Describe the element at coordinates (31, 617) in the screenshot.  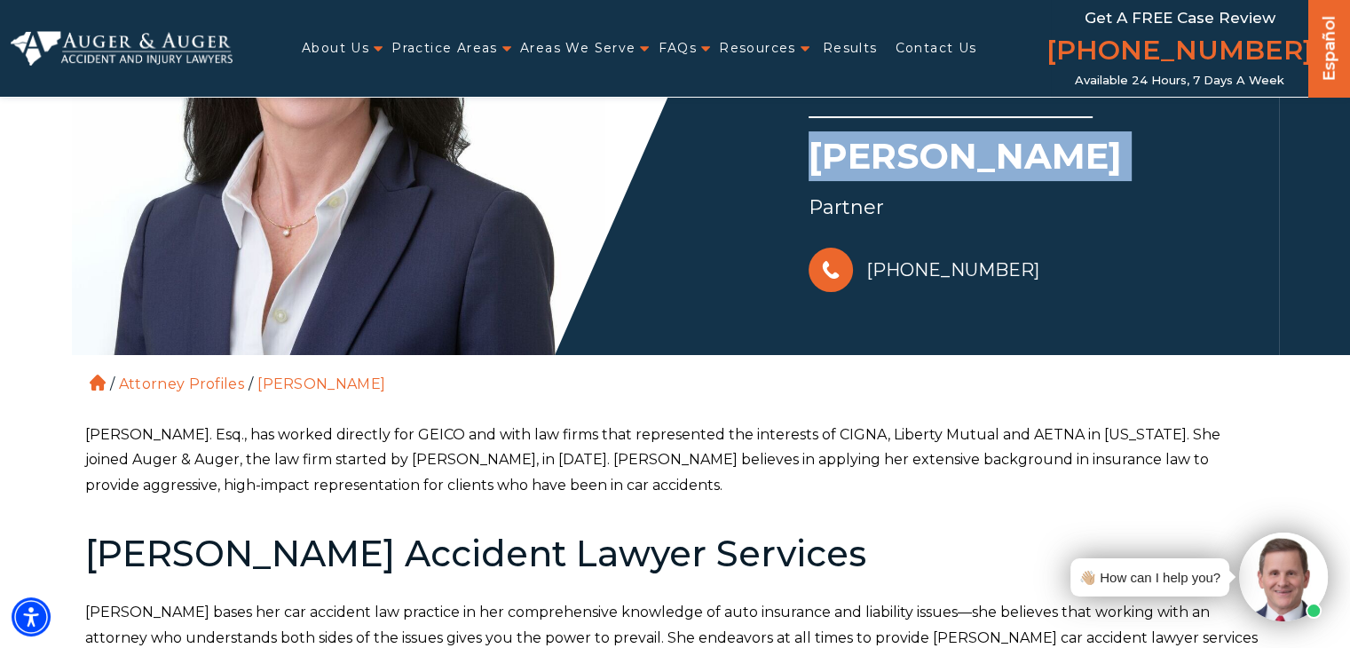
I see `div: Accessibility Menu` at that location.